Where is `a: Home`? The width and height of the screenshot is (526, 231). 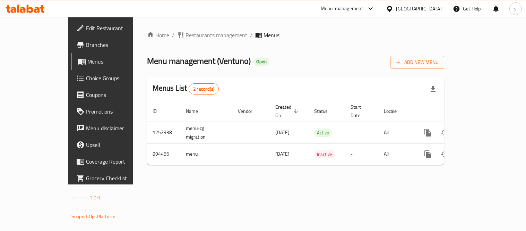 a: Home is located at coordinates (158, 35).